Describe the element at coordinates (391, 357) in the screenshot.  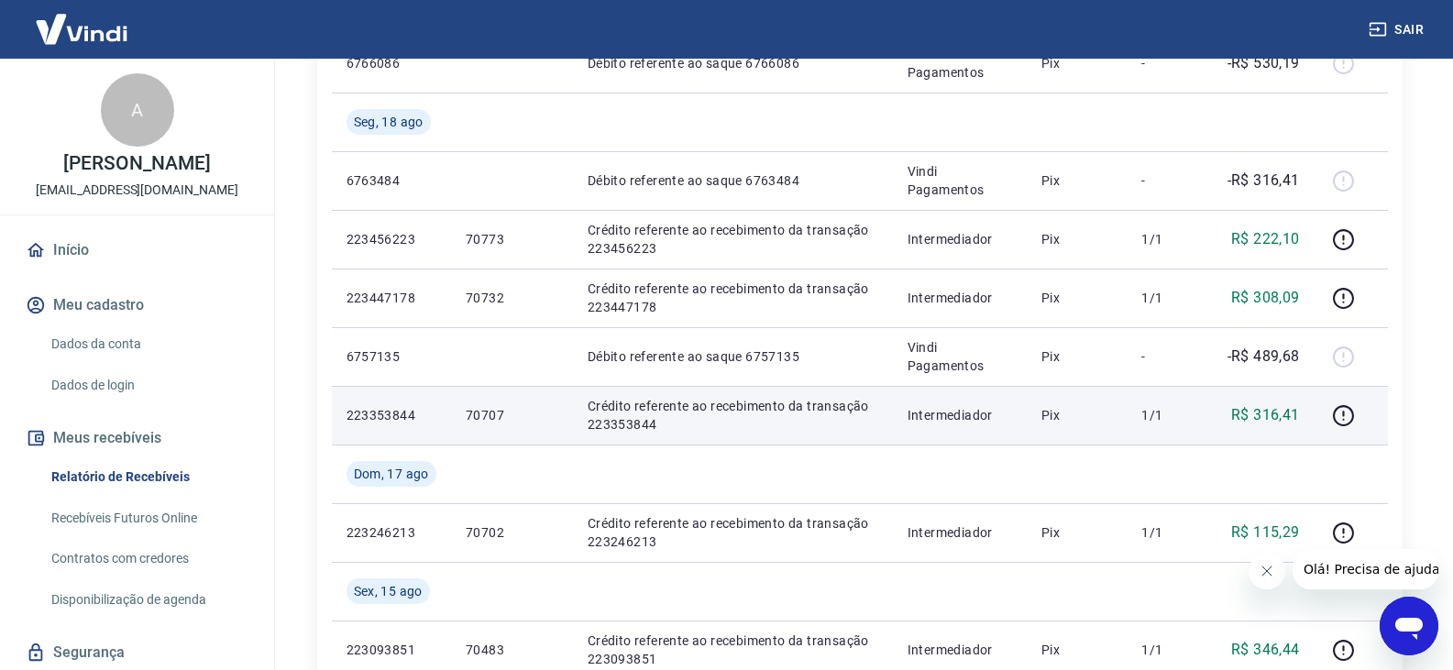
I see `p: 6757135` at that location.